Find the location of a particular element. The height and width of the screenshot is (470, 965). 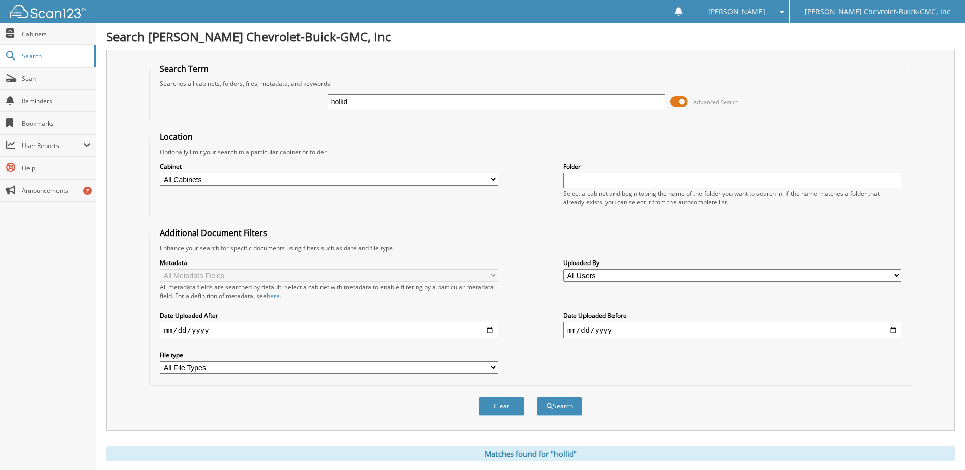

button: Clear is located at coordinates (502, 406).